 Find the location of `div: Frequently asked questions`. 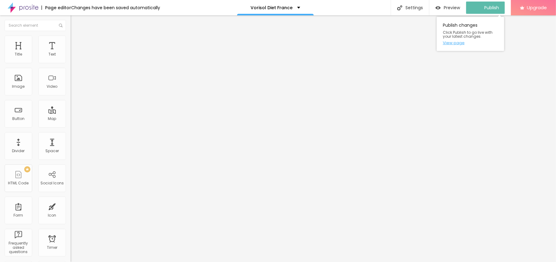

div: Frequently asked questions is located at coordinates (18, 247).